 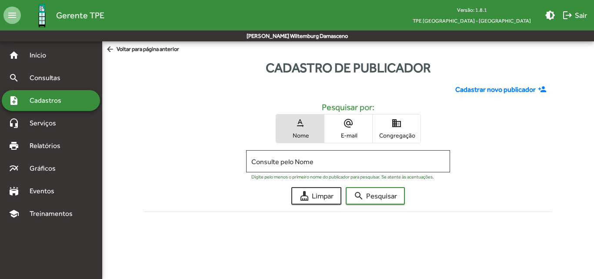 What do you see at coordinates (348, 128) in the screenshot?
I see `button: E-mail` at bounding box center [348, 128].